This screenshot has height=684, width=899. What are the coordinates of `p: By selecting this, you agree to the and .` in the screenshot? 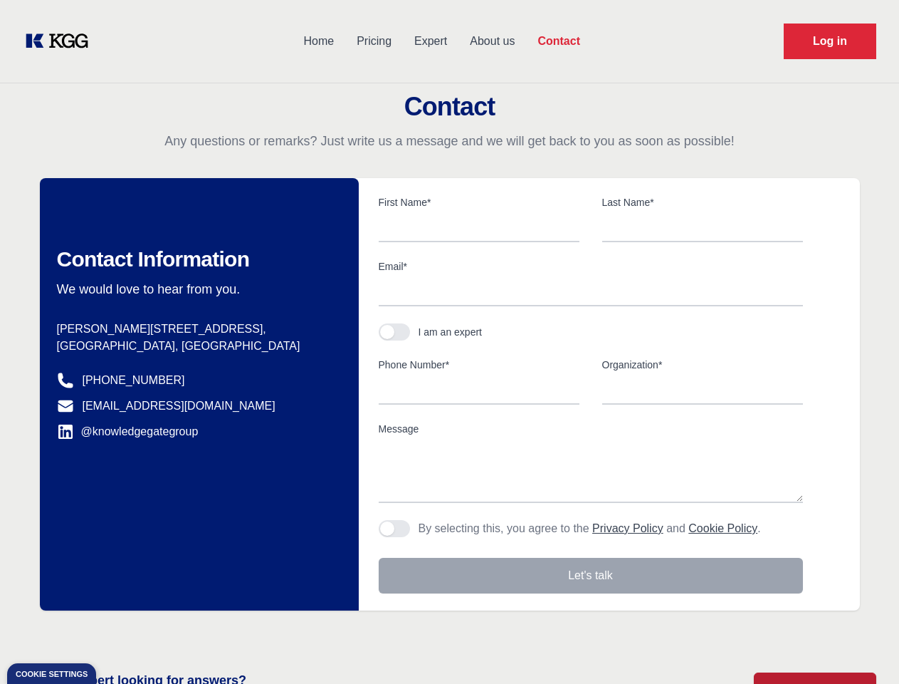 It's located at (590, 528).